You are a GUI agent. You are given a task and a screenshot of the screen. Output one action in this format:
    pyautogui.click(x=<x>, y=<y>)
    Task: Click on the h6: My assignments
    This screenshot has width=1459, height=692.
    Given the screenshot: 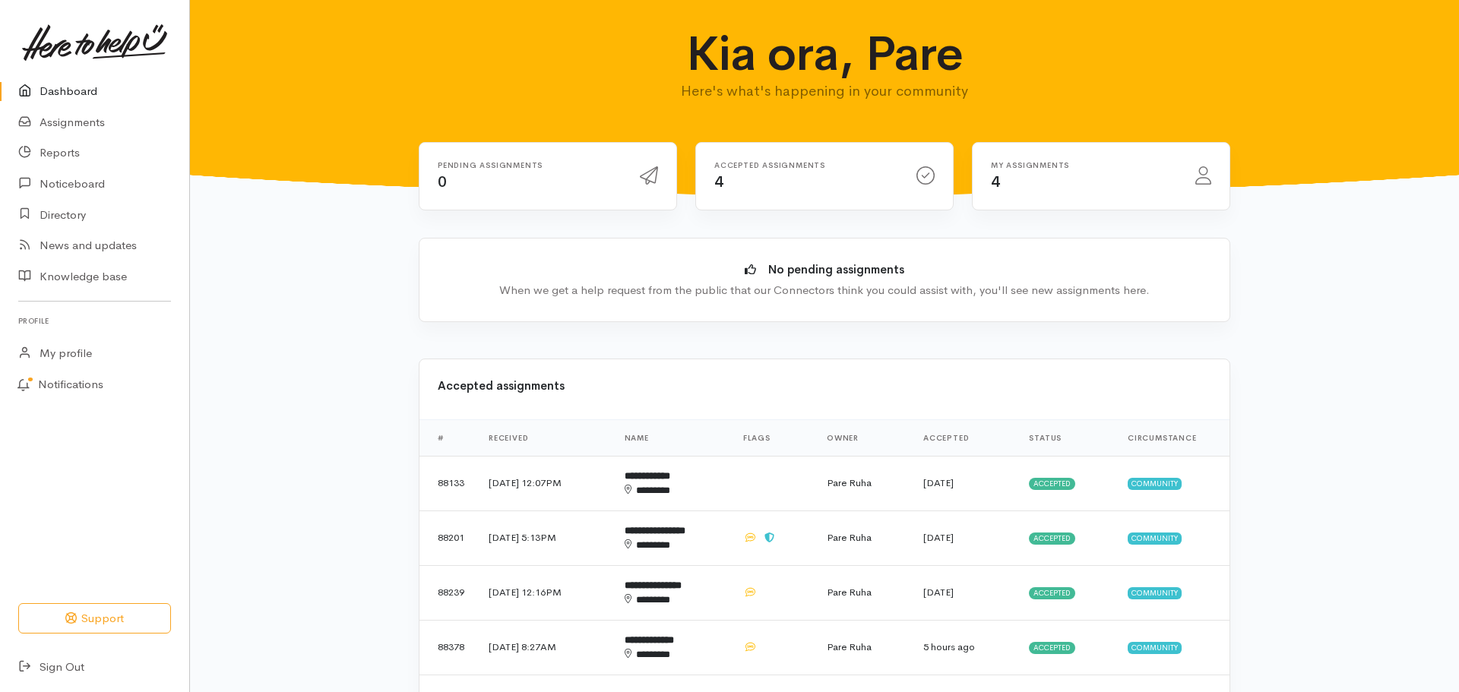 What is the action you would take?
    pyautogui.click(x=1084, y=165)
    